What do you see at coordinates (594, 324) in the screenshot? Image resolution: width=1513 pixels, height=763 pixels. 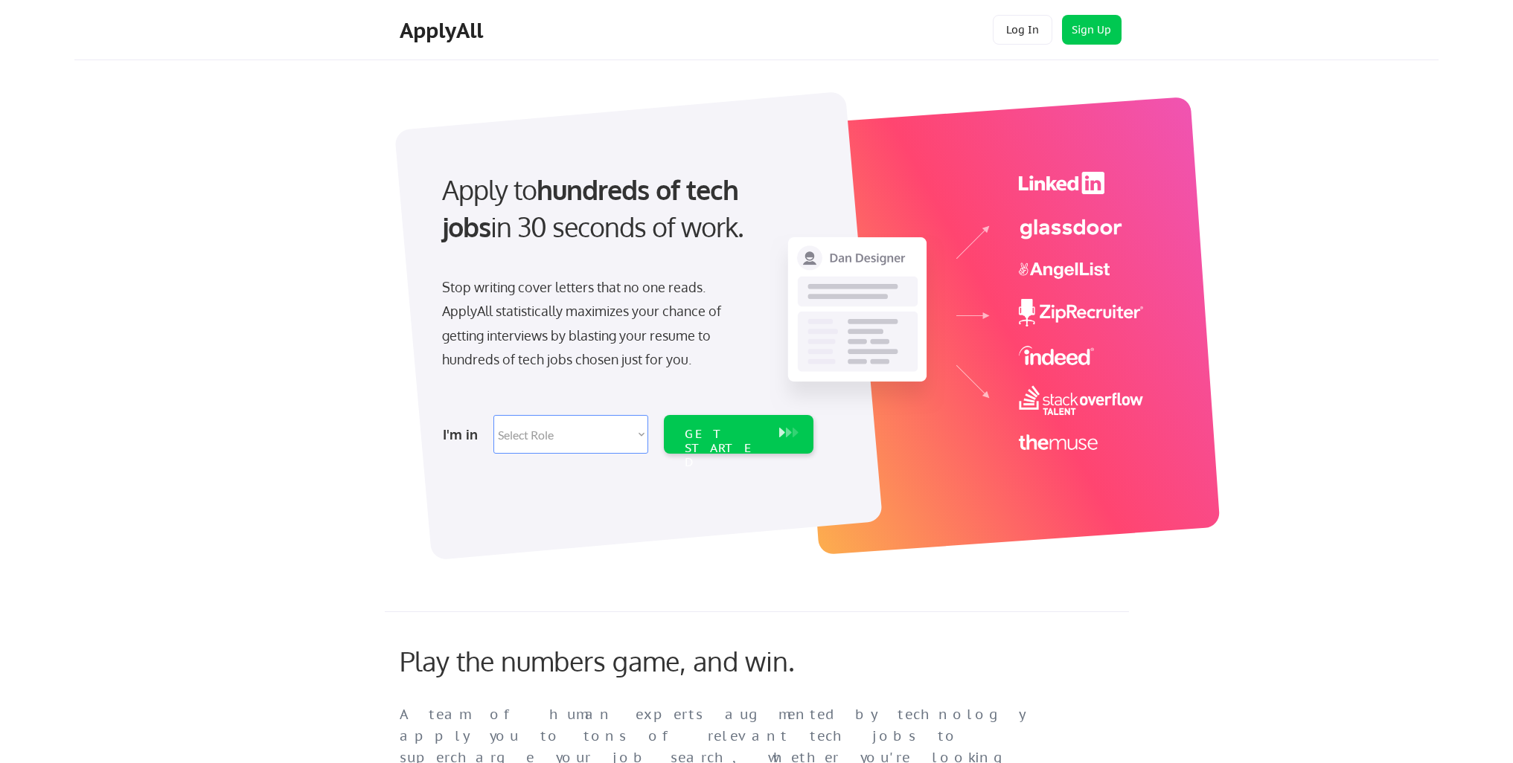 I see `div: Stop writing cover letters that no one reads. ApplyAll statistically maximizes your chance of get...` at bounding box center [594, 324].